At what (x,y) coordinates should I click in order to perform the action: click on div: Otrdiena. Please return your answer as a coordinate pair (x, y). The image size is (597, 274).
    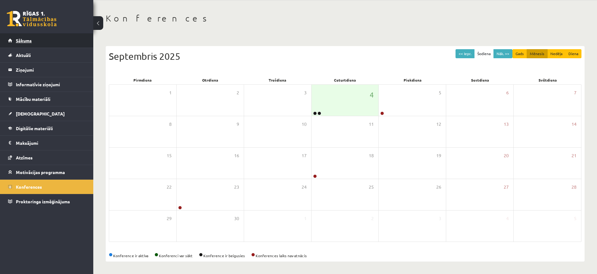
    Looking at the image, I should click on (210, 80).